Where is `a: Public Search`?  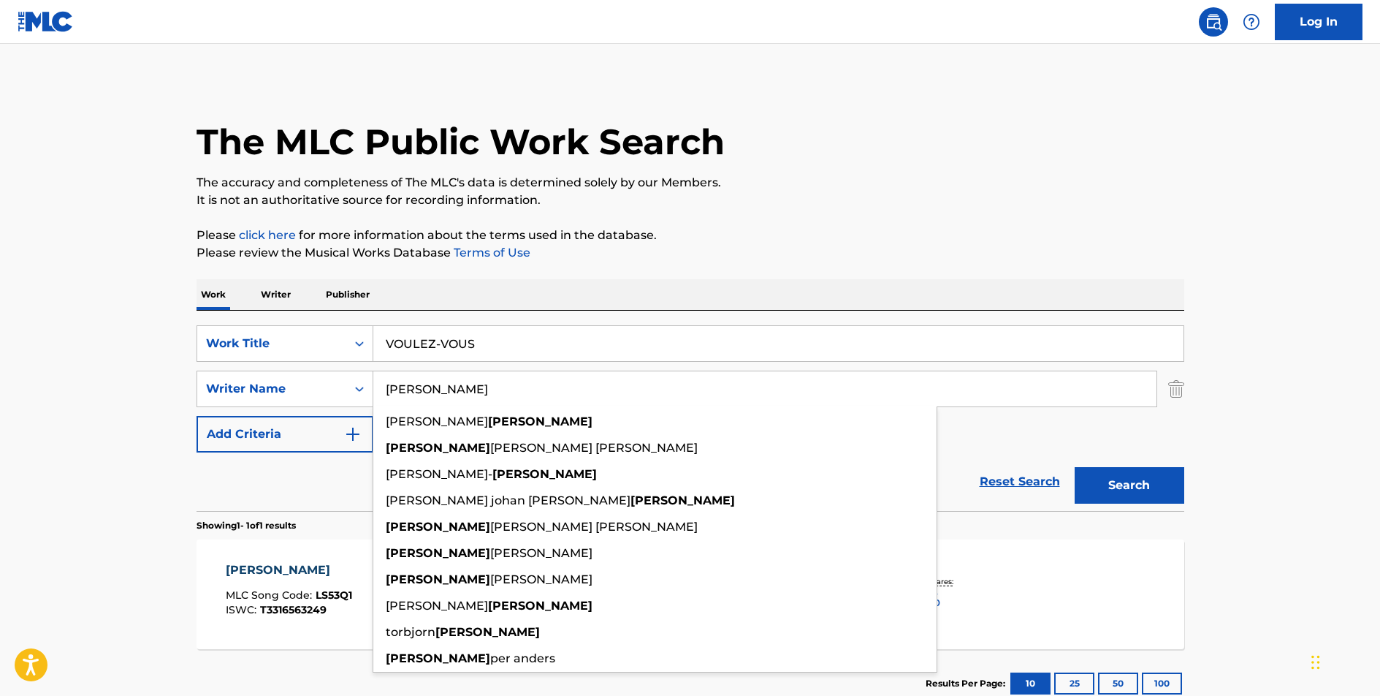 a: Public Search is located at coordinates (1214, 22).